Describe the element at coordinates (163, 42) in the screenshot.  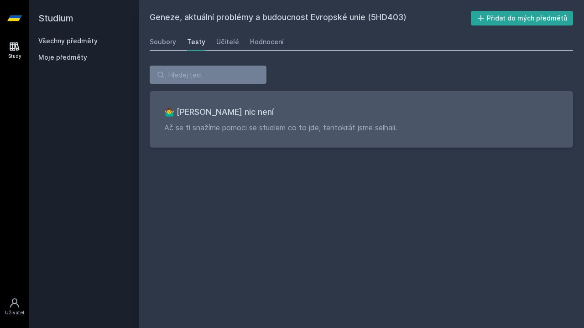
I see `div: Soubory` at that location.